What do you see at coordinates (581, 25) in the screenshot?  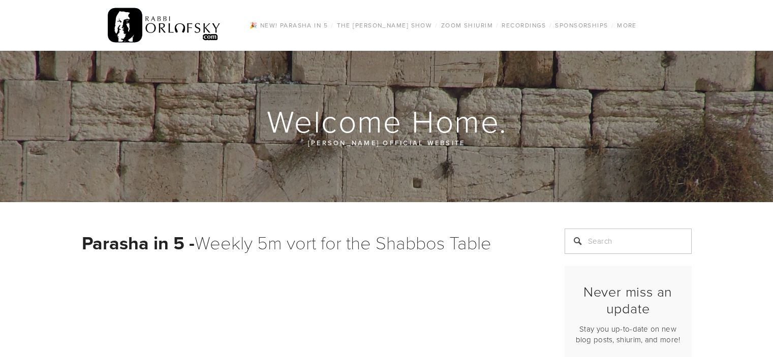 I see `a: Sponsorships` at bounding box center [581, 25].